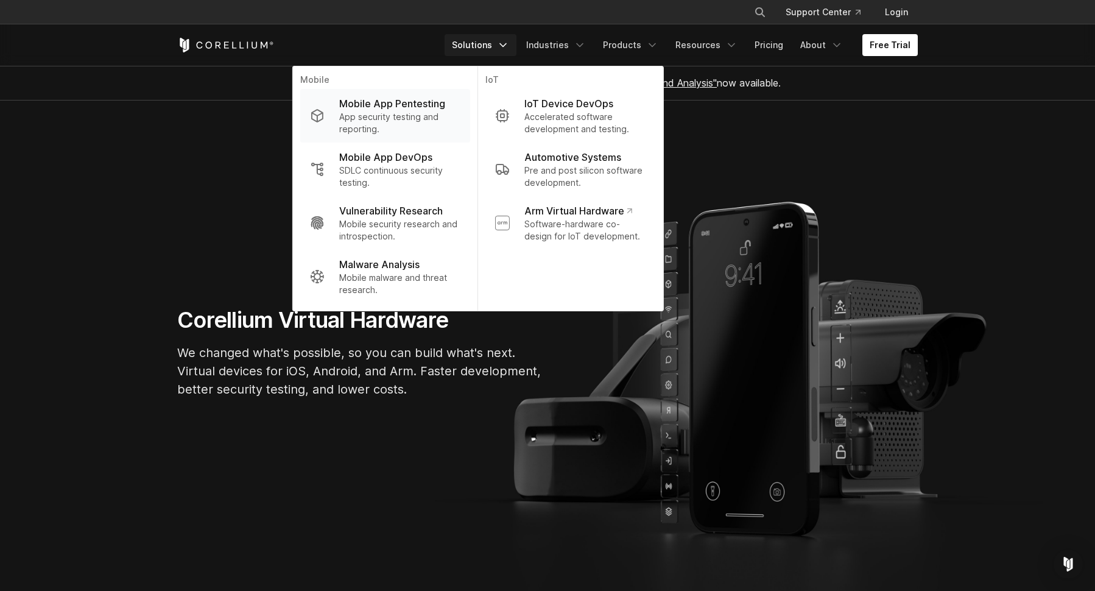 Image resolution: width=1095 pixels, height=591 pixels. I want to click on a: Automotive Systems Pre and post silicon software development., so click(571, 169).